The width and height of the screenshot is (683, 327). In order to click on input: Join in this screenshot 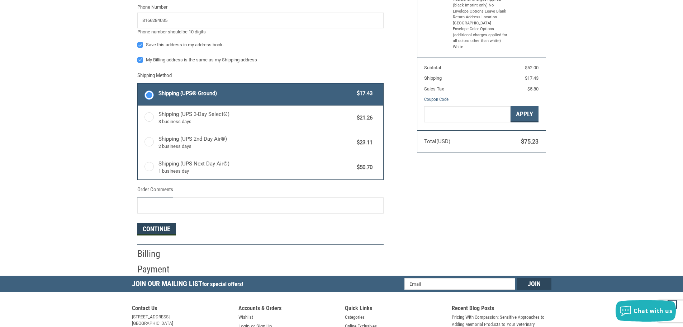, I will do `click(535, 284)`.